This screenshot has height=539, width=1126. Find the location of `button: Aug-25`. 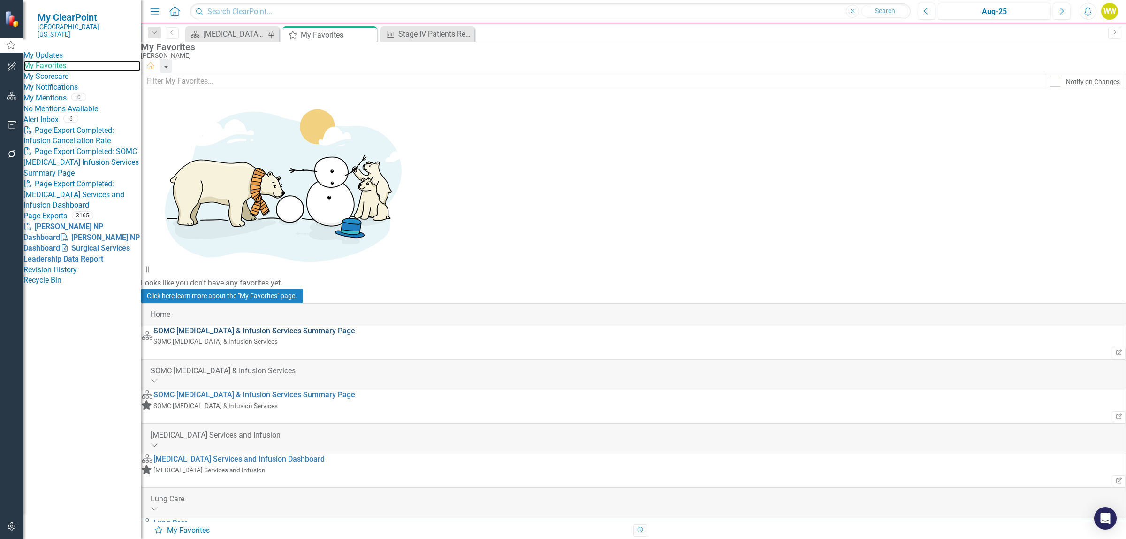

button: Aug-25 is located at coordinates (995, 11).